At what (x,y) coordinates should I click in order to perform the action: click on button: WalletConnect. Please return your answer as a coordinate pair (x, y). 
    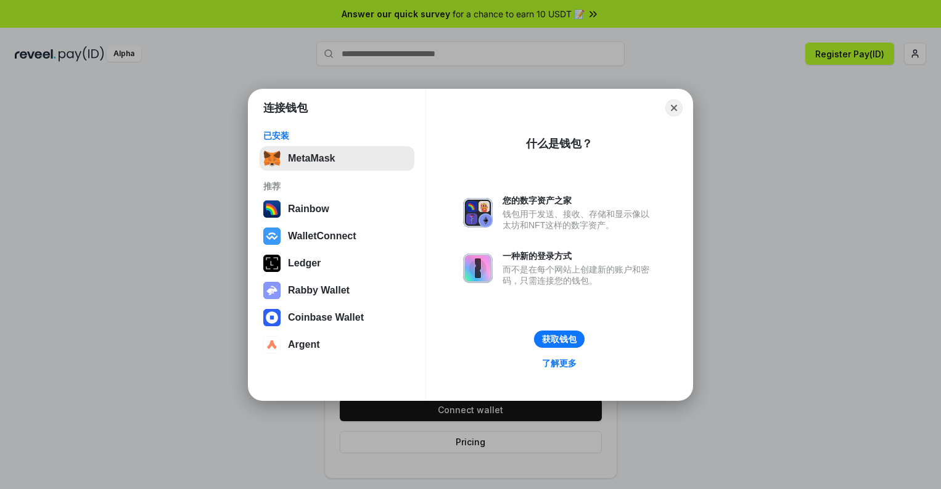
    Looking at the image, I should click on (337, 236).